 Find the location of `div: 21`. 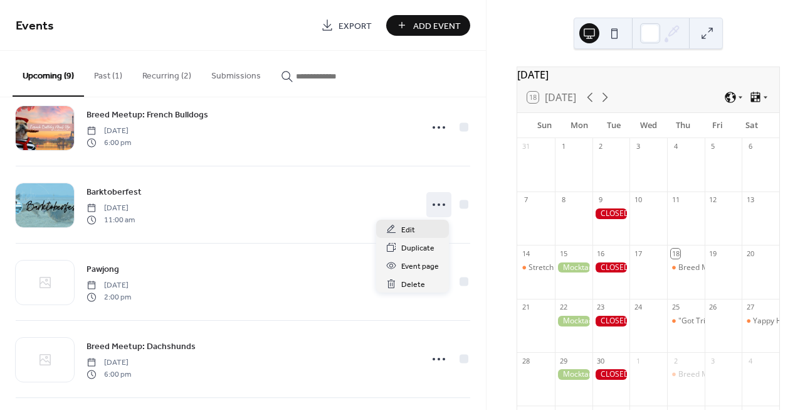

div: 21 is located at coordinates (526, 307).